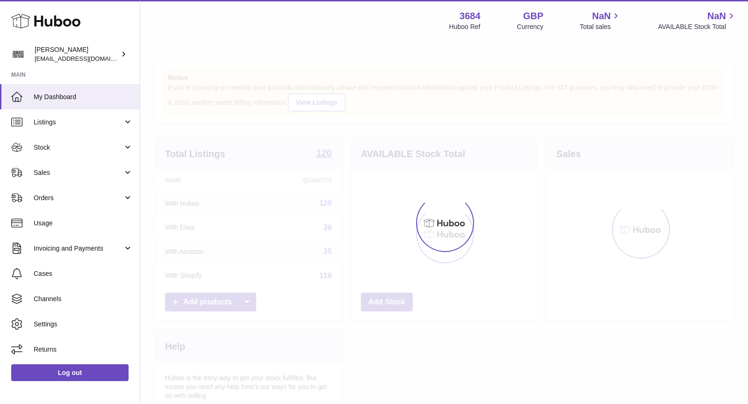 The height and width of the screenshot is (404, 748). What do you see at coordinates (78, 248) in the screenshot?
I see `span: Invoicing and Payments` at bounding box center [78, 248].